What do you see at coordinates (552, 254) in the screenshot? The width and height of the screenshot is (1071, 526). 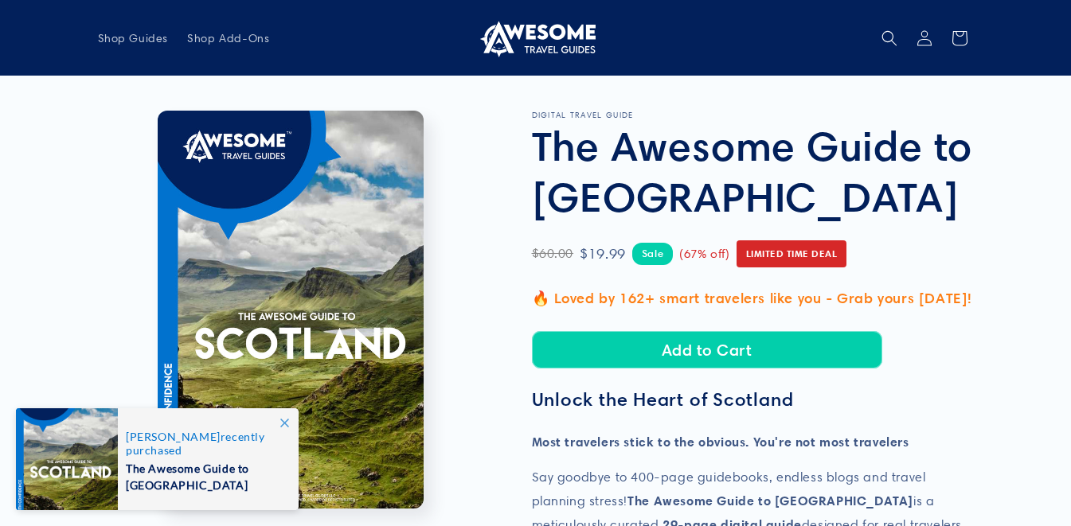 I see `span: $60.00` at bounding box center [552, 254].